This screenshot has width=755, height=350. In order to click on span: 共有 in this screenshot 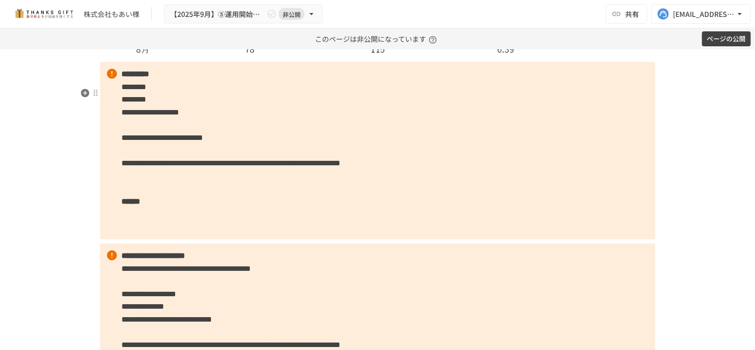, I will do `click(633, 14)`.